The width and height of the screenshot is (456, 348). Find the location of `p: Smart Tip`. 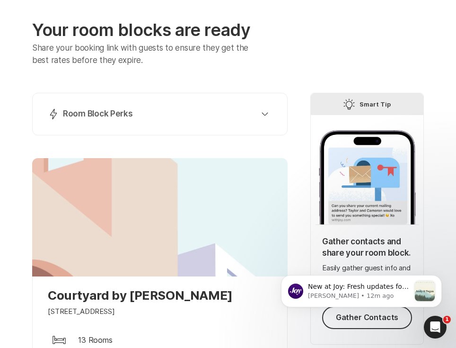

p: Smart Tip is located at coordinates (375, 104).